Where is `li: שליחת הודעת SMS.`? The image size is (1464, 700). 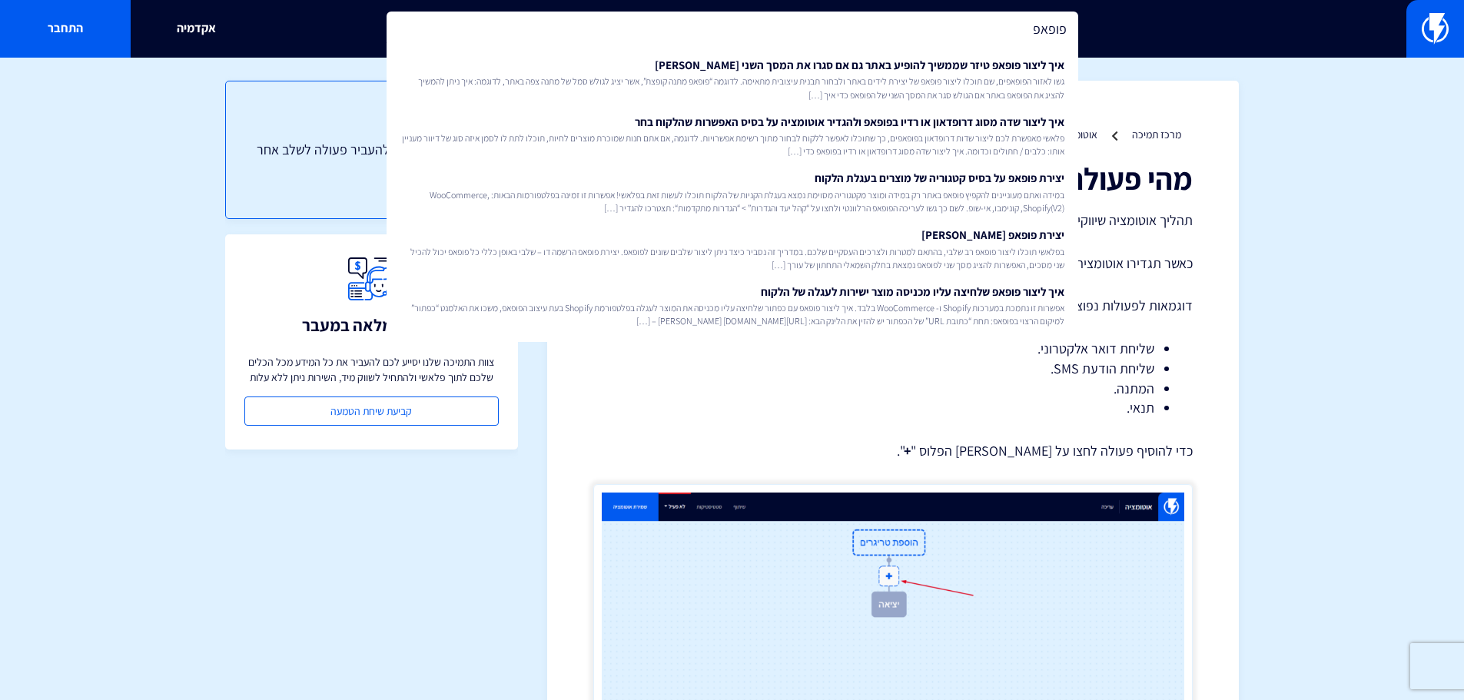 li: שליחת הודעת SMS. is located at coordinates (893, 369).